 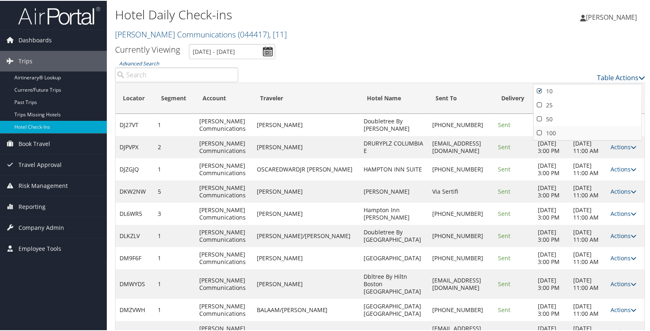 What do you see at coordinates (34, 143) in the screenshot?
I see `span: Book Travel` at bounding box center [34, 143].